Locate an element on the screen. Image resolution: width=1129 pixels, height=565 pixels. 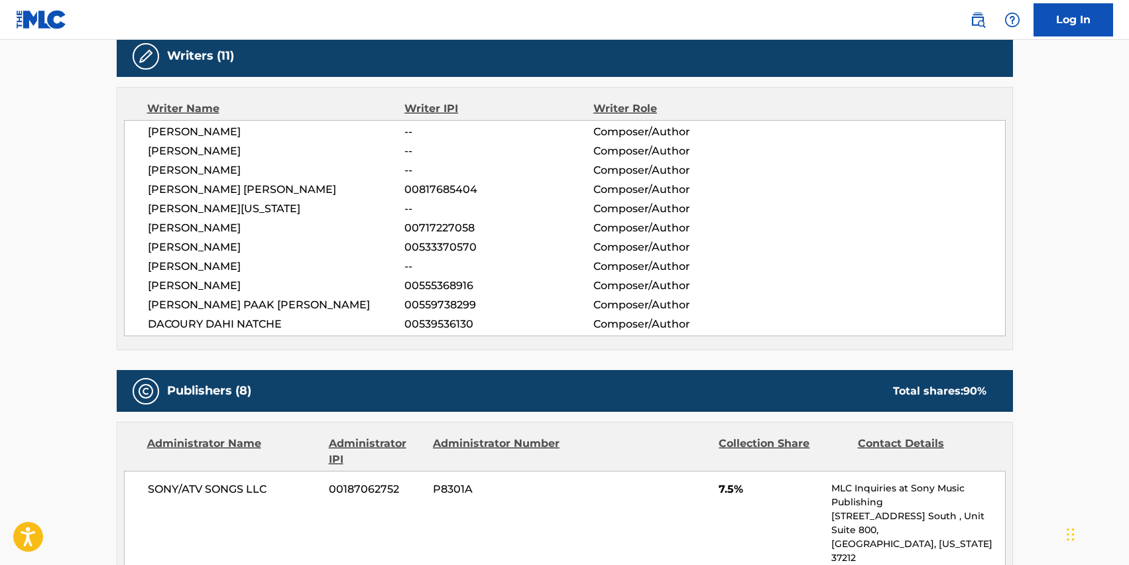
div: Help is located at coordinates (1012, 20).